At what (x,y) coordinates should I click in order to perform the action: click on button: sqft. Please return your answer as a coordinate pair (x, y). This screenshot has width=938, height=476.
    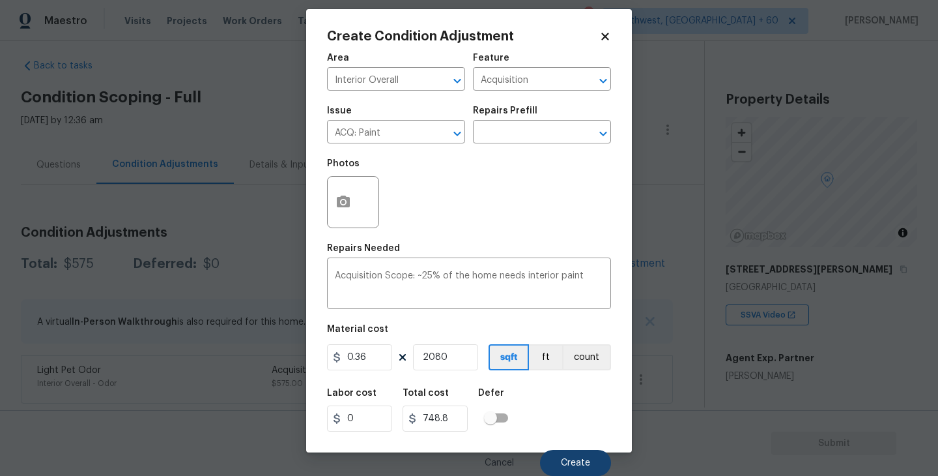
    Looking at the image, I should click on (509, 357).